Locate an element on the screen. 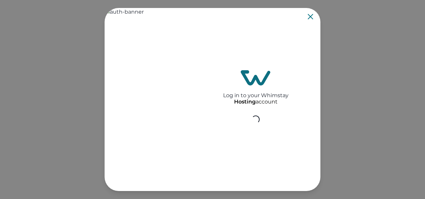 Image resolution: width=425 pixels, height=199 pixels. p: Hosting is located at coordinates (245, 102).